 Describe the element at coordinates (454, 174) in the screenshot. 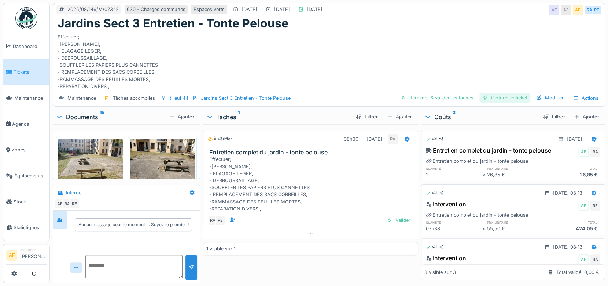

I see `div: 1` at that location.